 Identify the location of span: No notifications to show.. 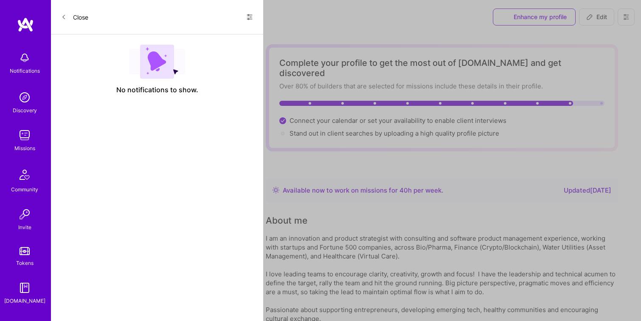
(157, 90).